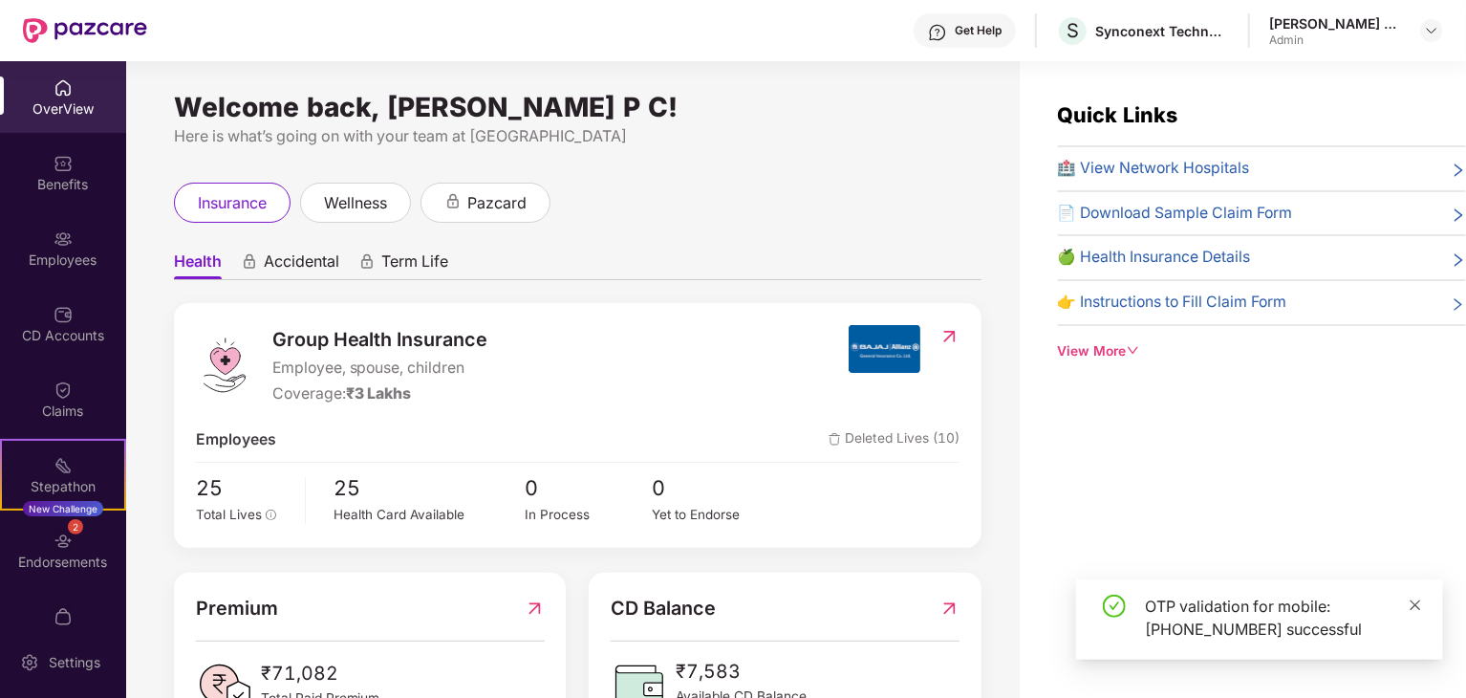 The width and height of the screenshot is (1466, 698). What do you see at coordinates (1162, 31) in the screenshot?
I see `div: Synconext Technologies Private Limited` at bounding box center [1162, 31].